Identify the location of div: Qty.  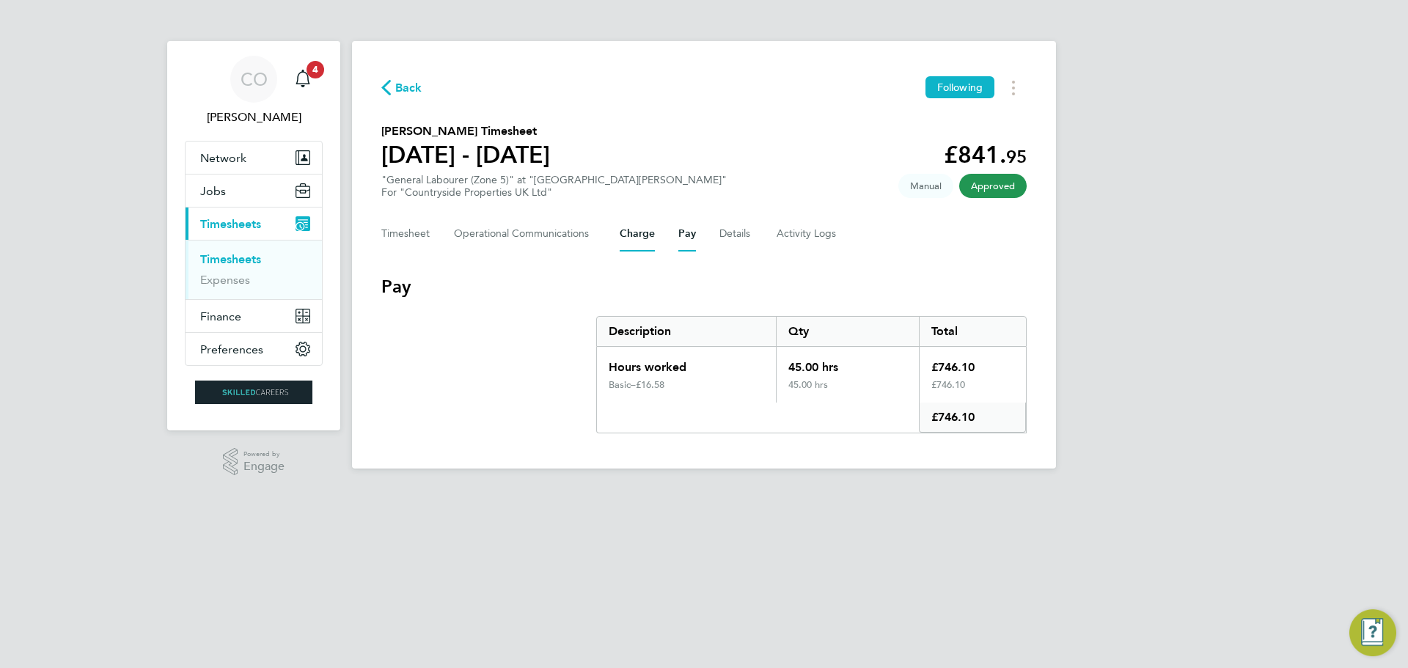
(847, 331).